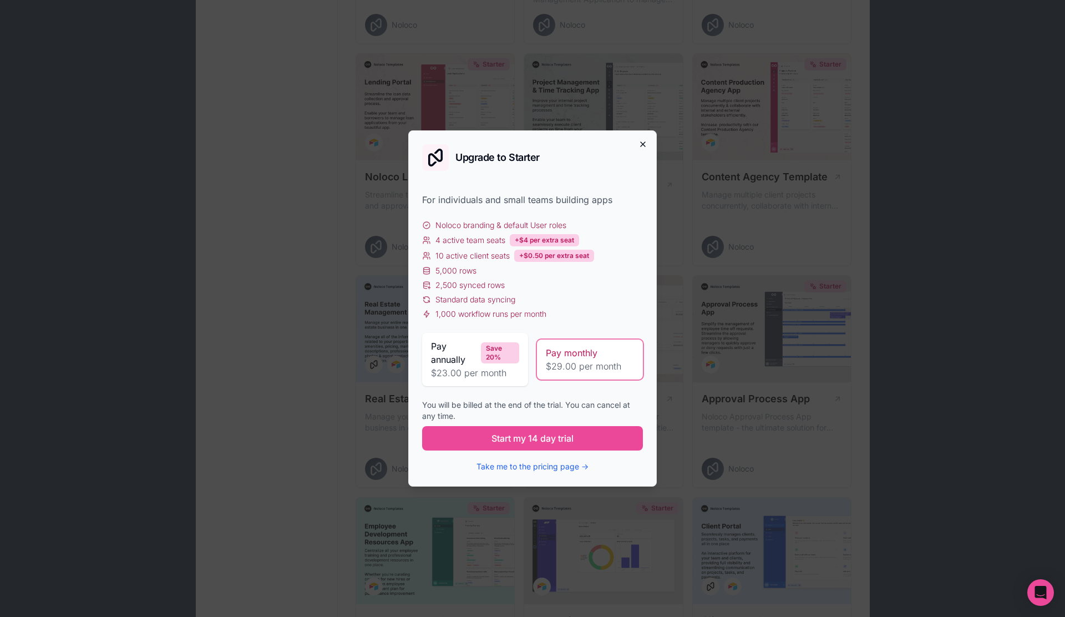  What do you see at coordinates (532, 410) in the screenshot?
I see `div: You will be billed at the end of the trial. You can cancel at any time.` at bounding box center [532, 410].